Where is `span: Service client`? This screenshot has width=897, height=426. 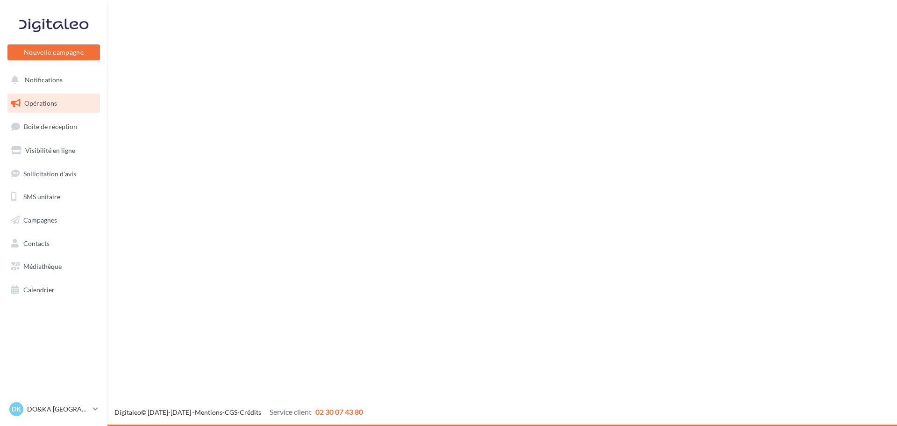 span: Service client is located at coordinates (291, 411).